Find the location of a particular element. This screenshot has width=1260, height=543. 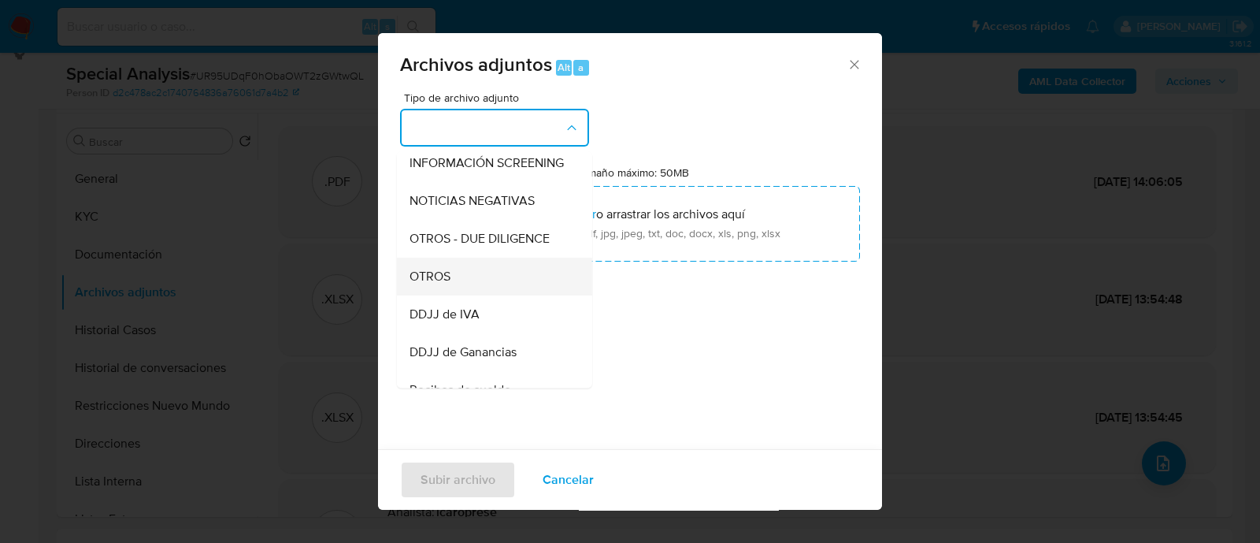

span: Alt is located at coordinates (564, 67).